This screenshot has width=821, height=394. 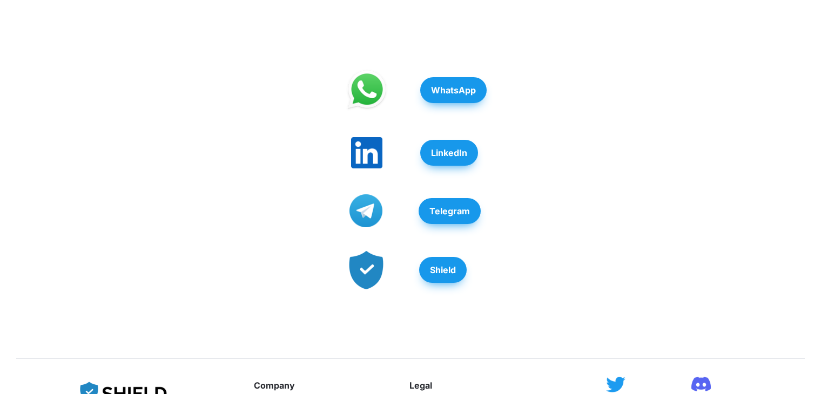 What do you see at coordinates (421, 386) in the screenshot?
I see `strong: Legal` at bounding box center [421, 386].